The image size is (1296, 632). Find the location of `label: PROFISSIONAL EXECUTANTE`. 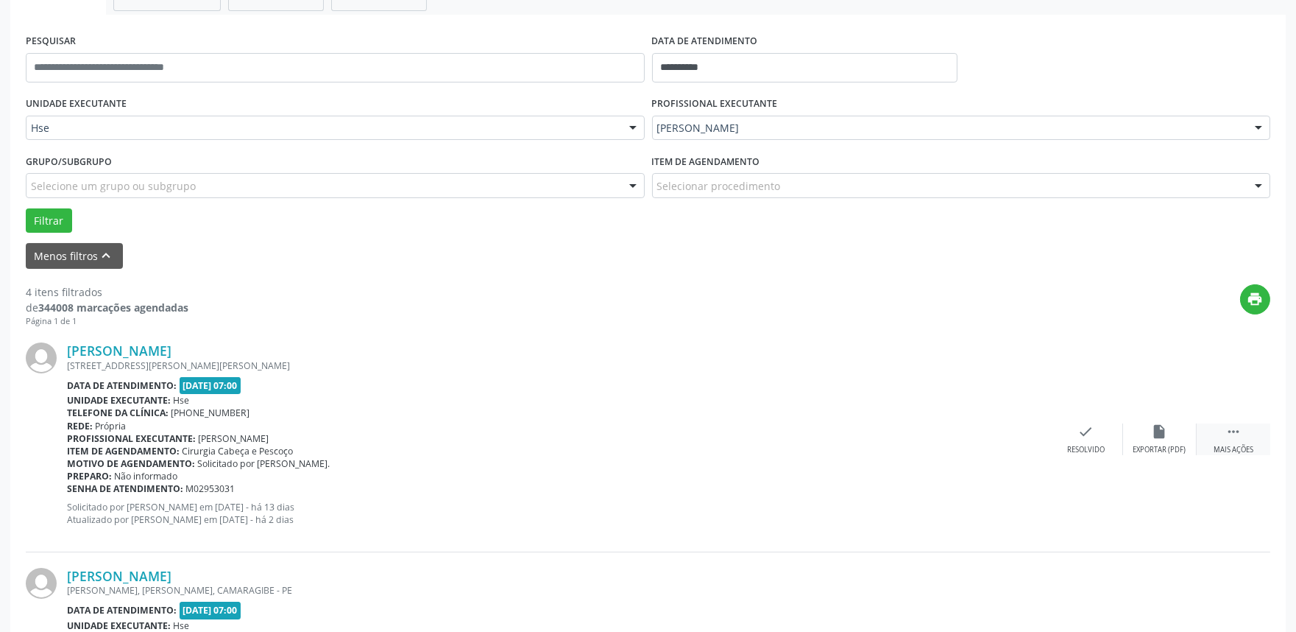

label: PROFISSIONAL EXECUTANTE is located at coordinates (715, 104).